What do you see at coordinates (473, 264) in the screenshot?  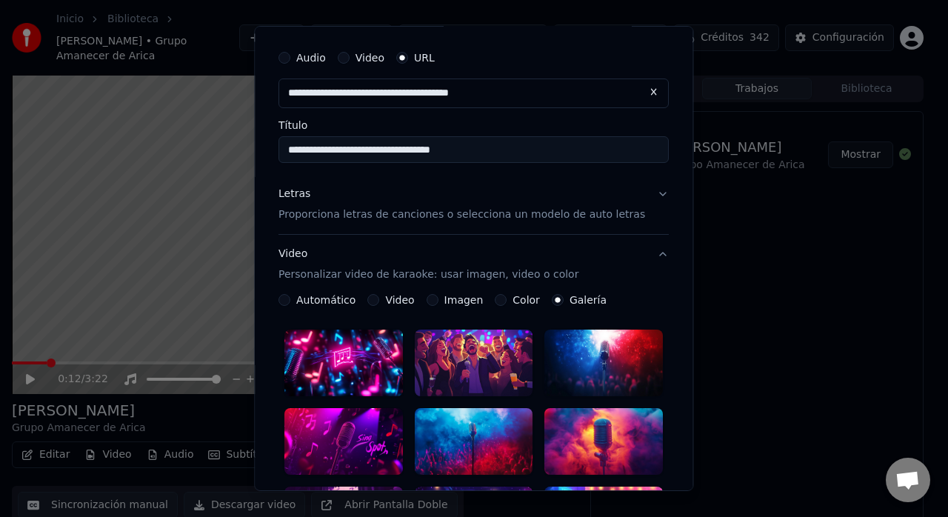 I see `button: VideoPersonalizar video de karaoke: usar imagen, video o color` at bounding box center [473, 264].